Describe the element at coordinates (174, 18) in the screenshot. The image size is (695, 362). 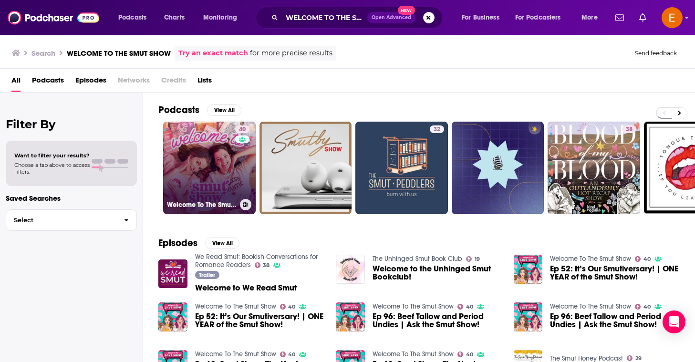
I see `a: Charts` at that location.